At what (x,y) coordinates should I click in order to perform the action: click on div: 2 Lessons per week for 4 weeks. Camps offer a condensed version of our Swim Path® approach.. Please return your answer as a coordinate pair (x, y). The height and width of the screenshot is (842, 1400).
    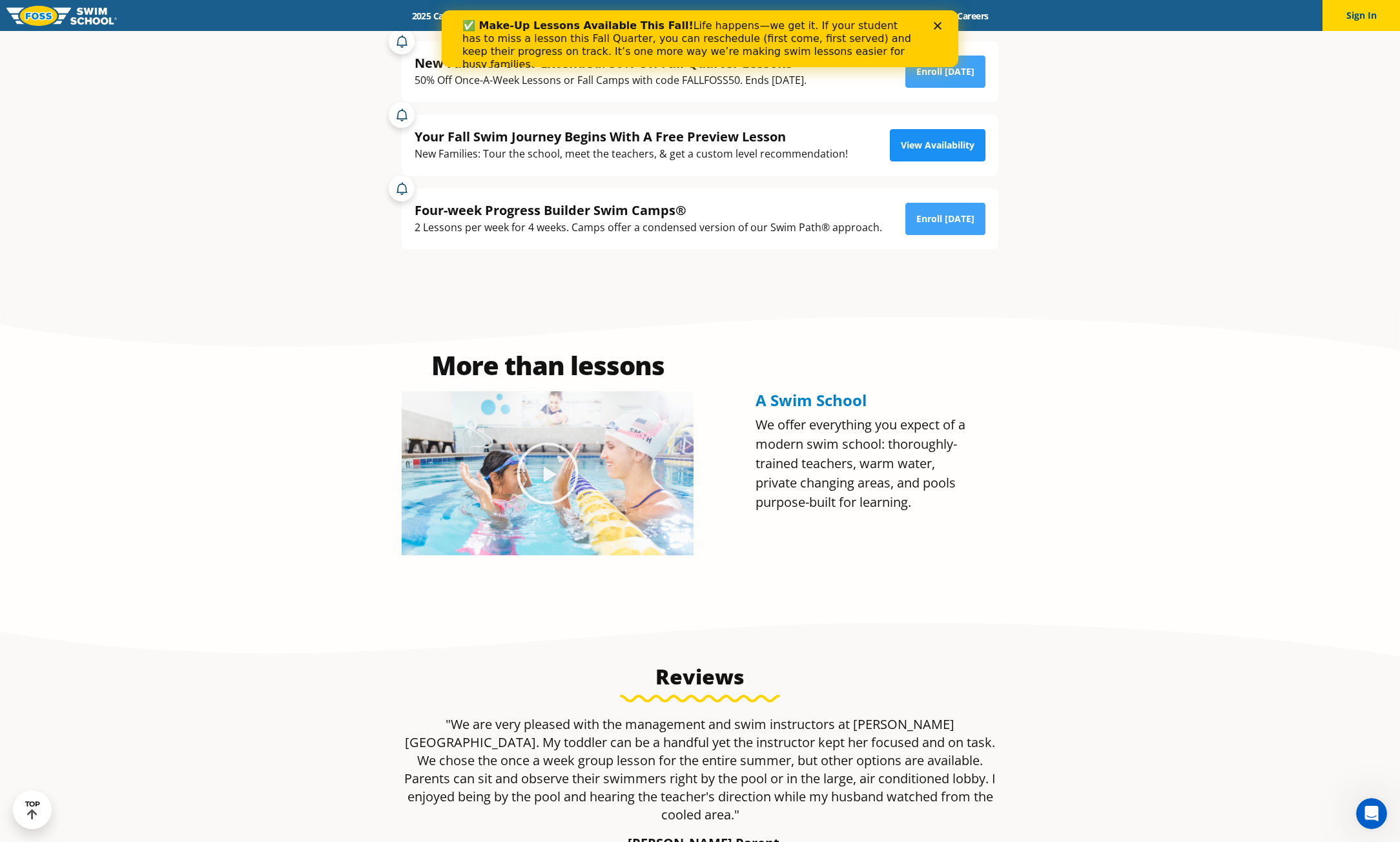
    Looking at the image, I should click on (648, 227).